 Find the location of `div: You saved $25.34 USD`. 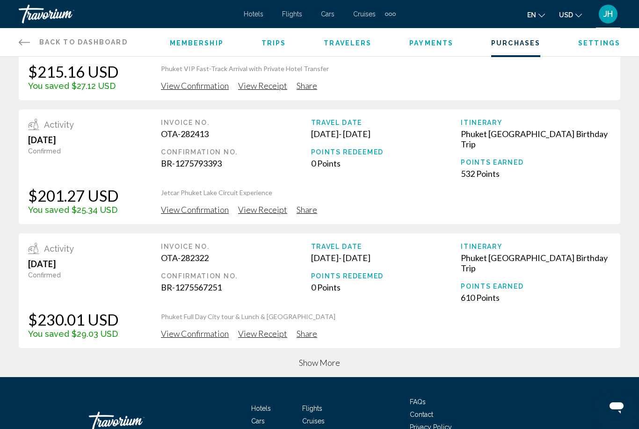

div: You saved $25.34 USD is located at coordinates (73, 210).